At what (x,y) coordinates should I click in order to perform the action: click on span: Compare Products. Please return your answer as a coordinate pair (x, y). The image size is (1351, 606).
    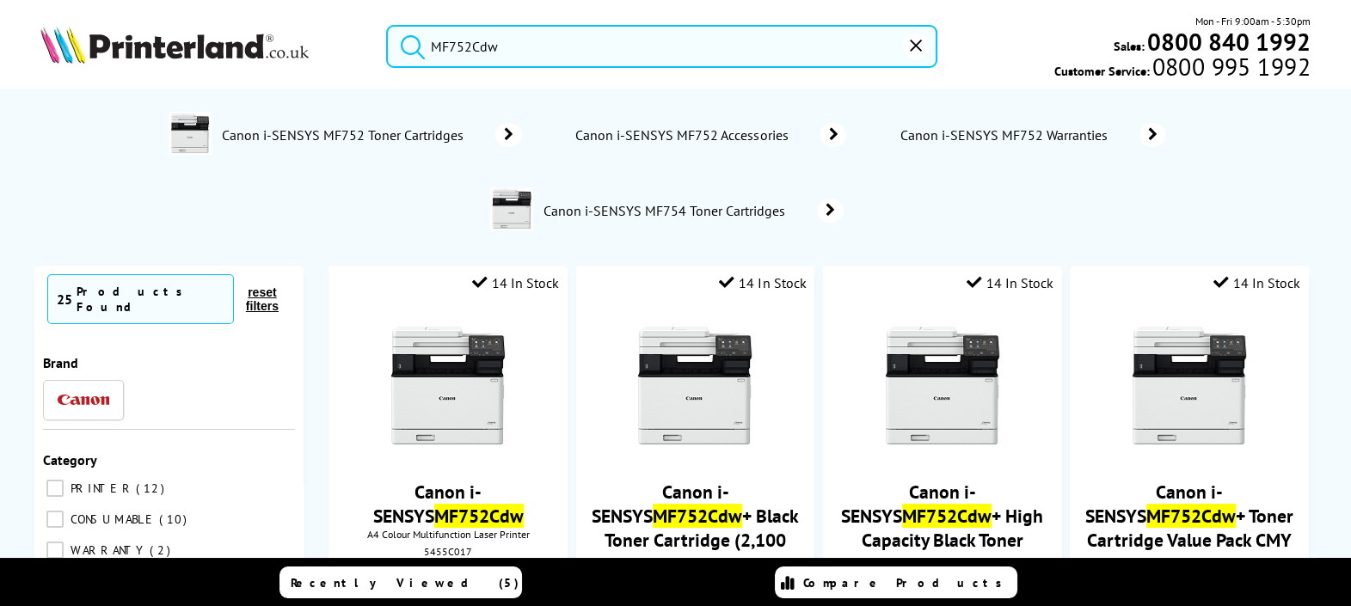
    Looking at the image, I should click on (907, 583).